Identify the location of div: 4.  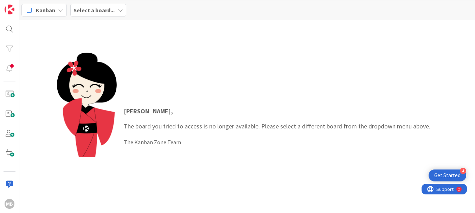
(463, 171).